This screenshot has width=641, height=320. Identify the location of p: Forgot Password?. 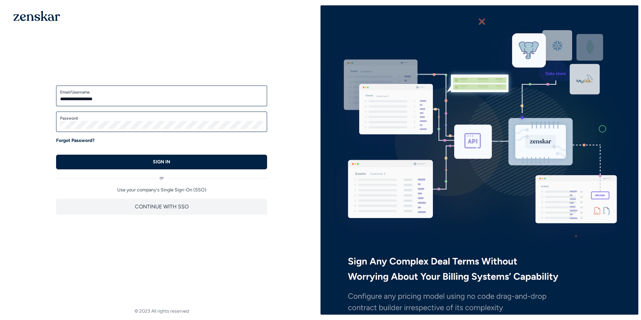
(75, 141).